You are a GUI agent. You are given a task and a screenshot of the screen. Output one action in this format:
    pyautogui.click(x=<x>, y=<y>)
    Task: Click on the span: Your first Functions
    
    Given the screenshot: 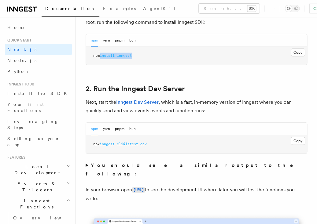 What is the action you would take?
    pyautogui.click(x=25, y=107)
    